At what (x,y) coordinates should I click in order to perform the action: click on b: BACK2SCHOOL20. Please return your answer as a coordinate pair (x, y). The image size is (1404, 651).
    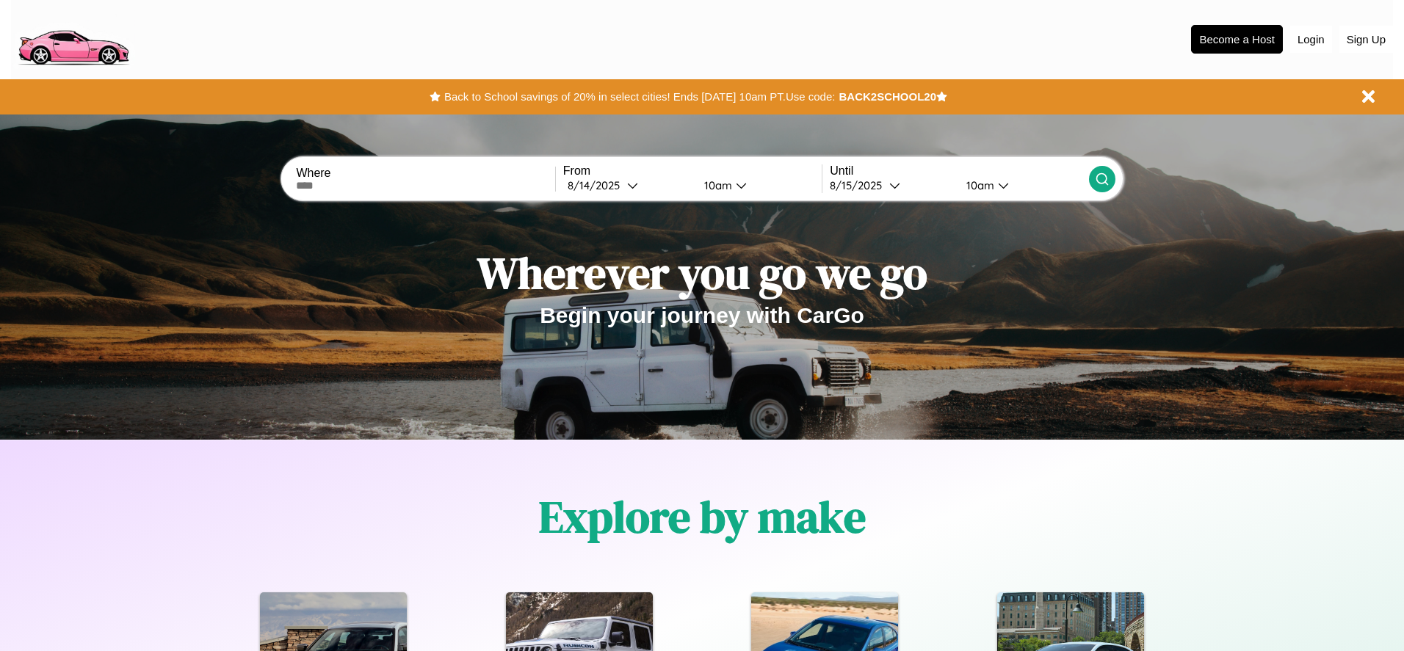
    Looking at the image, I should click on (887, 96).